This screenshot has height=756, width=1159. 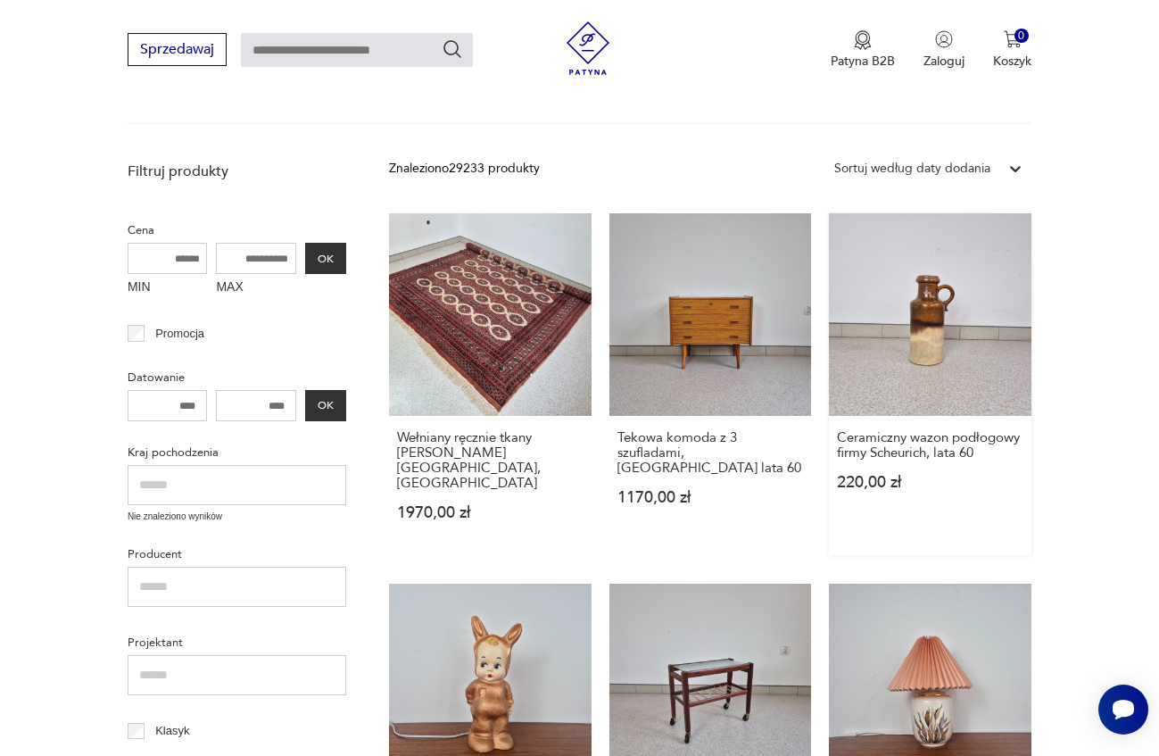 I want to click on div: Sortuj według daty dodania, so click(x=912, y=169).